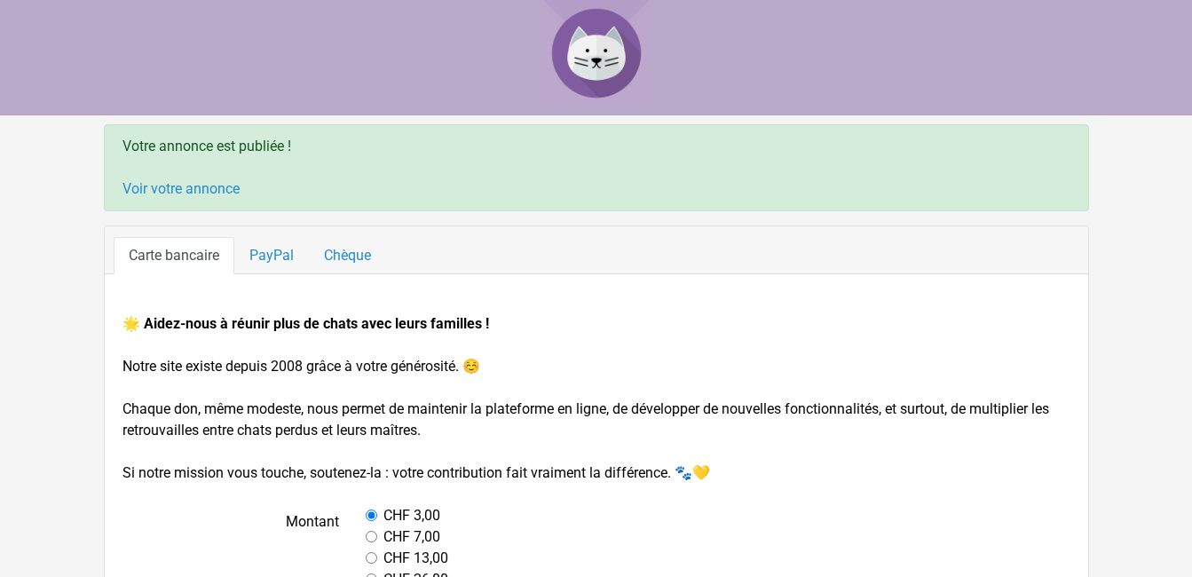  What do you see at coordinates (305, 323) in the screenshot?
I see `strong: 🌟 Aidez-nous à réunir plus de chats avec leurs familles !` at bounding box center [305, 323].